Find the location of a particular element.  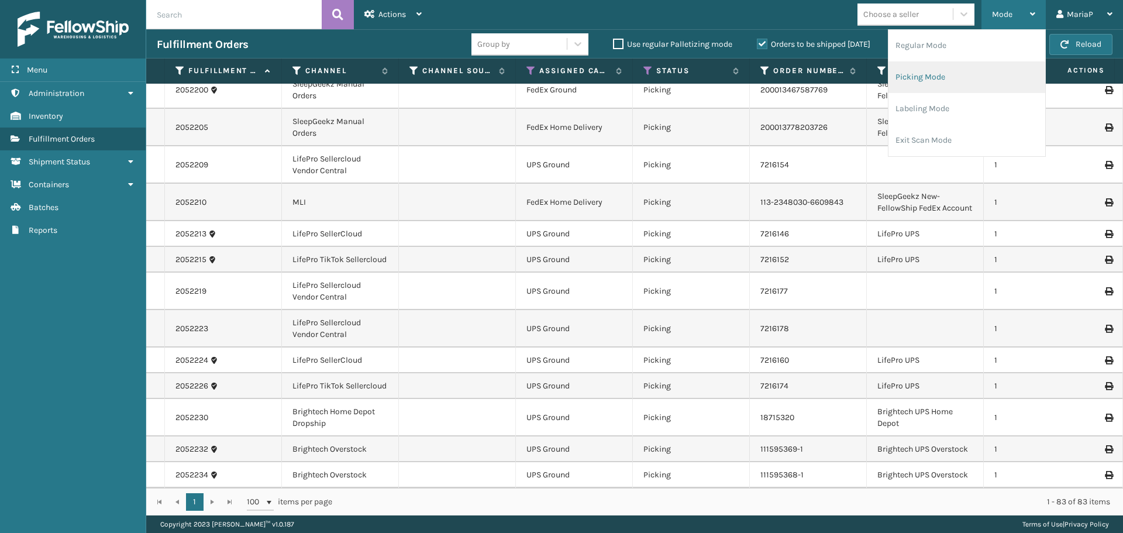

td: MLI is located at coordinates (341, 202).